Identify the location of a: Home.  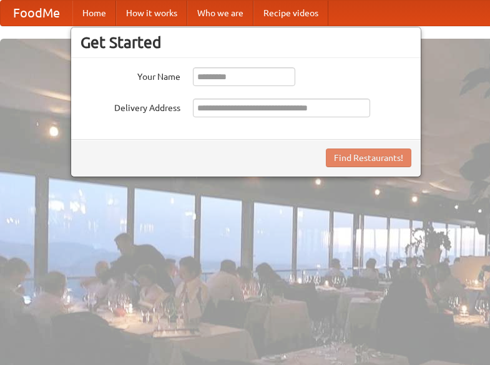
(94, 13).